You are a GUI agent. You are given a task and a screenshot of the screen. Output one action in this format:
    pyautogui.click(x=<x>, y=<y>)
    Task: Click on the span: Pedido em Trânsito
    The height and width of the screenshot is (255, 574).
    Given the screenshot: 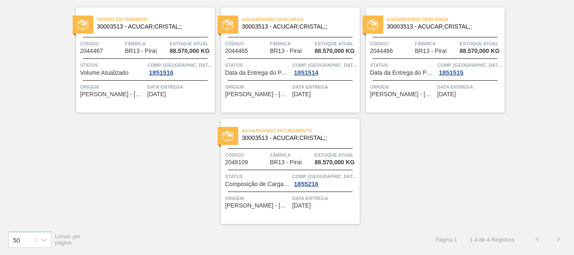 What is the action you would take?
    pyautogui.click(x=156, y=19)
    